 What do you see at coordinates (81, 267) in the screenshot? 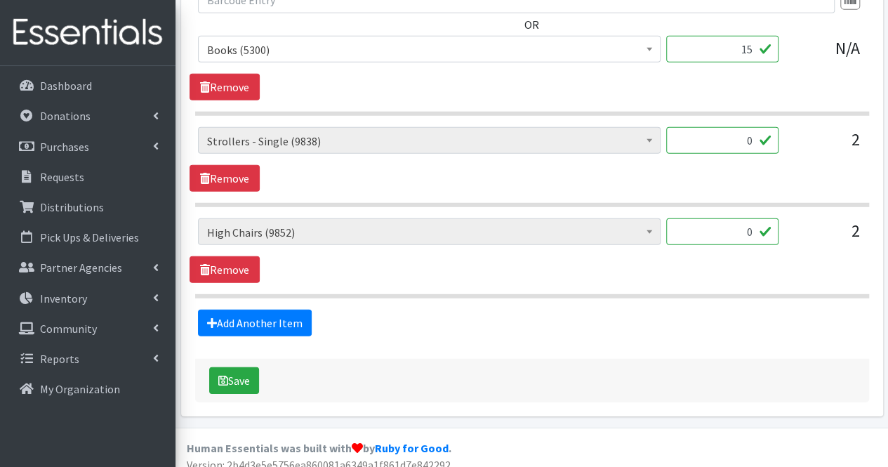
I see `p: Partner Agencies` at bounding box center [81, 267].